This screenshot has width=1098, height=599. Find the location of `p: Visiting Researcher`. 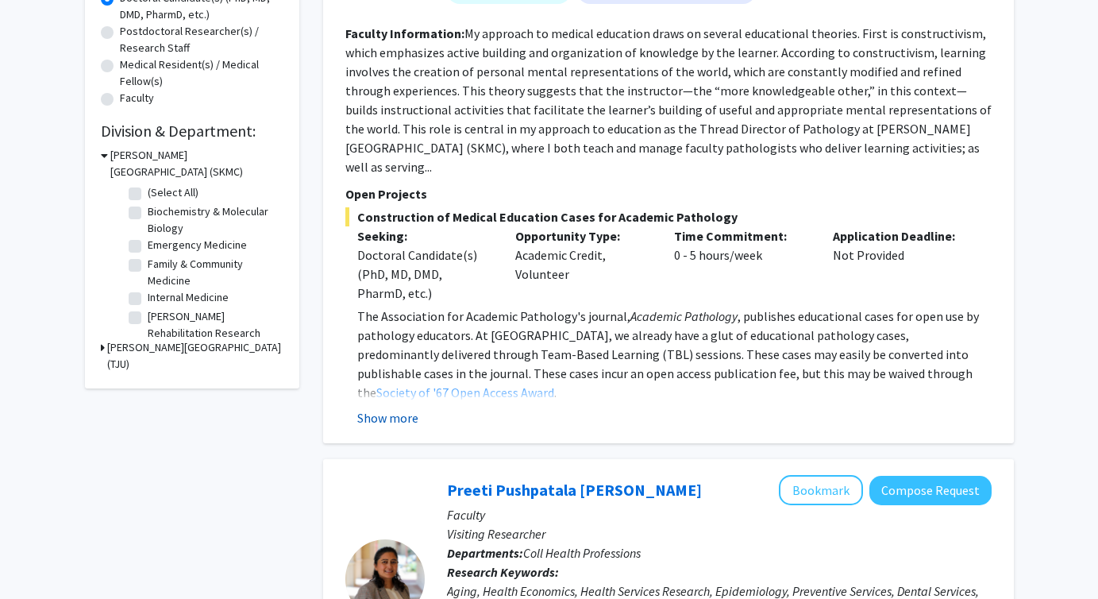

p: Visiting Researcher is located at coordinates (719, 533).